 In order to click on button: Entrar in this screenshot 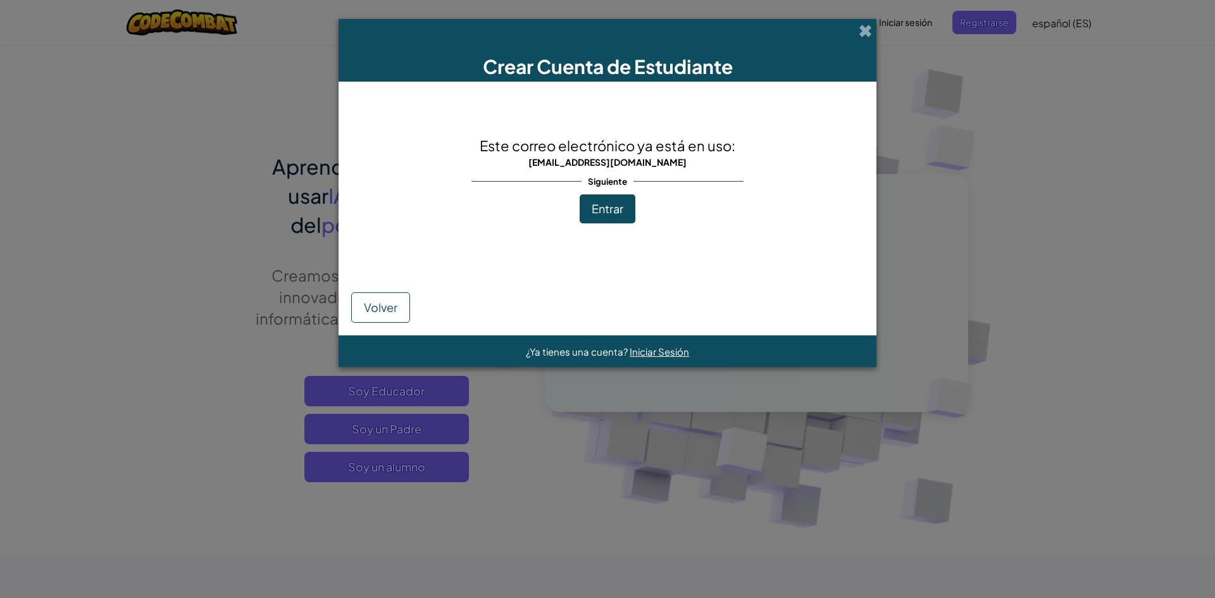, I will do `click(607, 209)`.